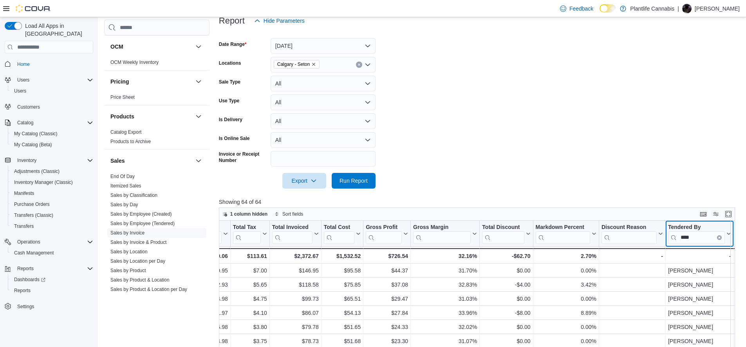  I want to click on a: Users, so click(20, 91).